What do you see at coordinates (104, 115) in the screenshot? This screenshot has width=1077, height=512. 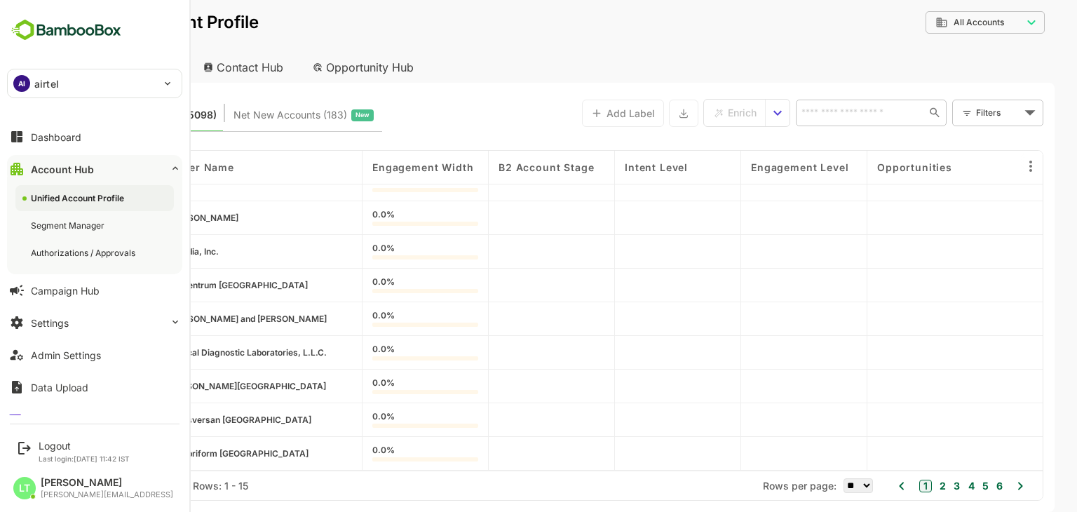 I see `span: Known accounts you’ve identified to target - imported from CRM, Offline upload, or promoted from ...` at bounding box center [104, 115].